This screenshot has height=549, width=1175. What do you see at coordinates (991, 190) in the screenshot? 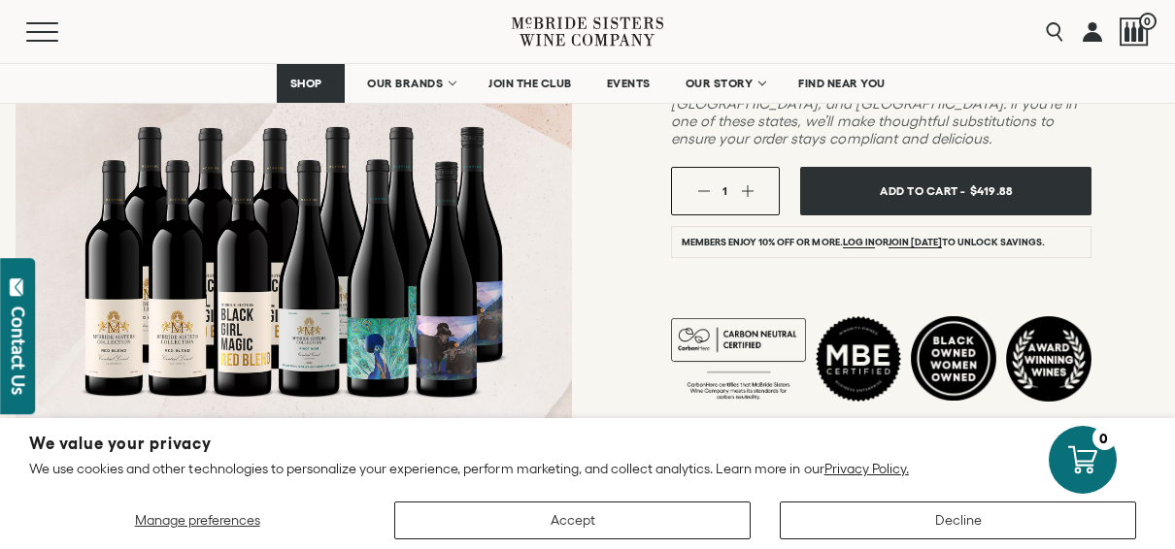
I see `span: $419.88` at bounding box center [991, 190].